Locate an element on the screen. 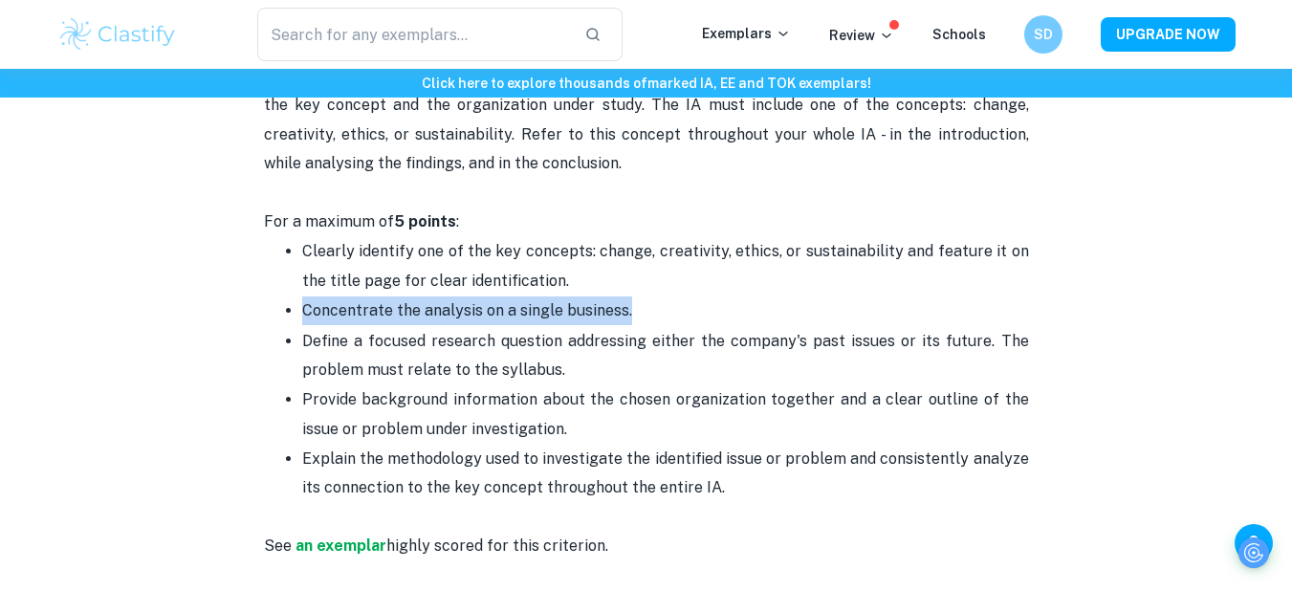 The width and height of the screenshot is (1292, 591). a: Clastify logo is located at coordinates (118, 34).